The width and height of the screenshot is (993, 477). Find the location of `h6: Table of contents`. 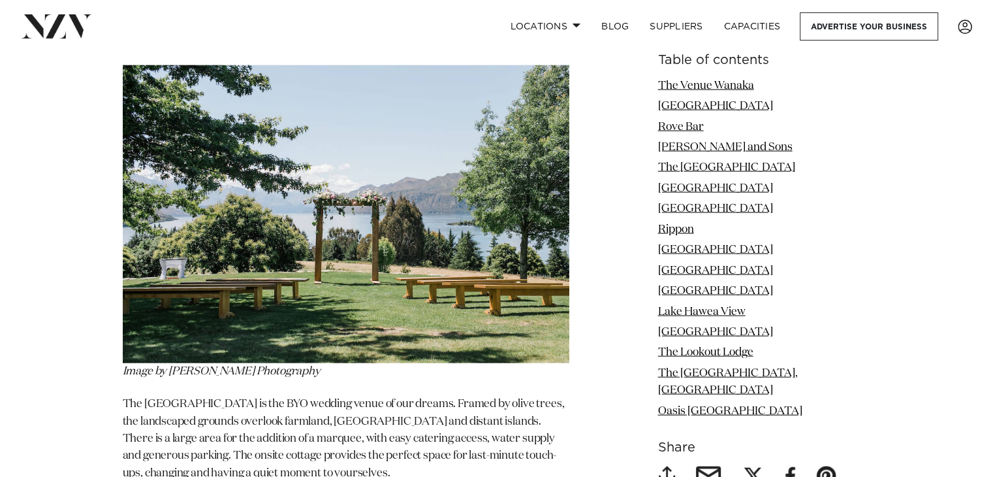

h6: Table of contents is located at coordinates (765, 59).